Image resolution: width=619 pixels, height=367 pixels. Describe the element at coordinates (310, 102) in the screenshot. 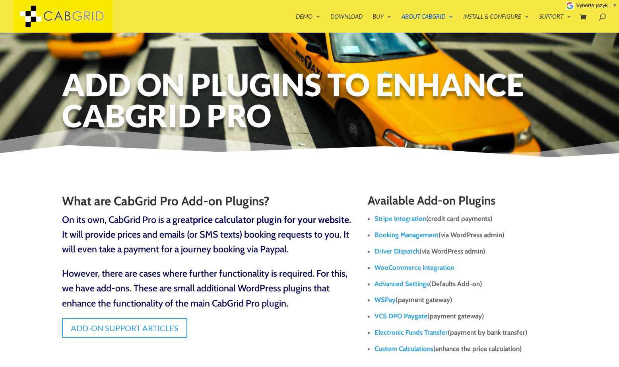

I see `h1: Add On Plugins to Enhance CabGrid Pro` at that location.